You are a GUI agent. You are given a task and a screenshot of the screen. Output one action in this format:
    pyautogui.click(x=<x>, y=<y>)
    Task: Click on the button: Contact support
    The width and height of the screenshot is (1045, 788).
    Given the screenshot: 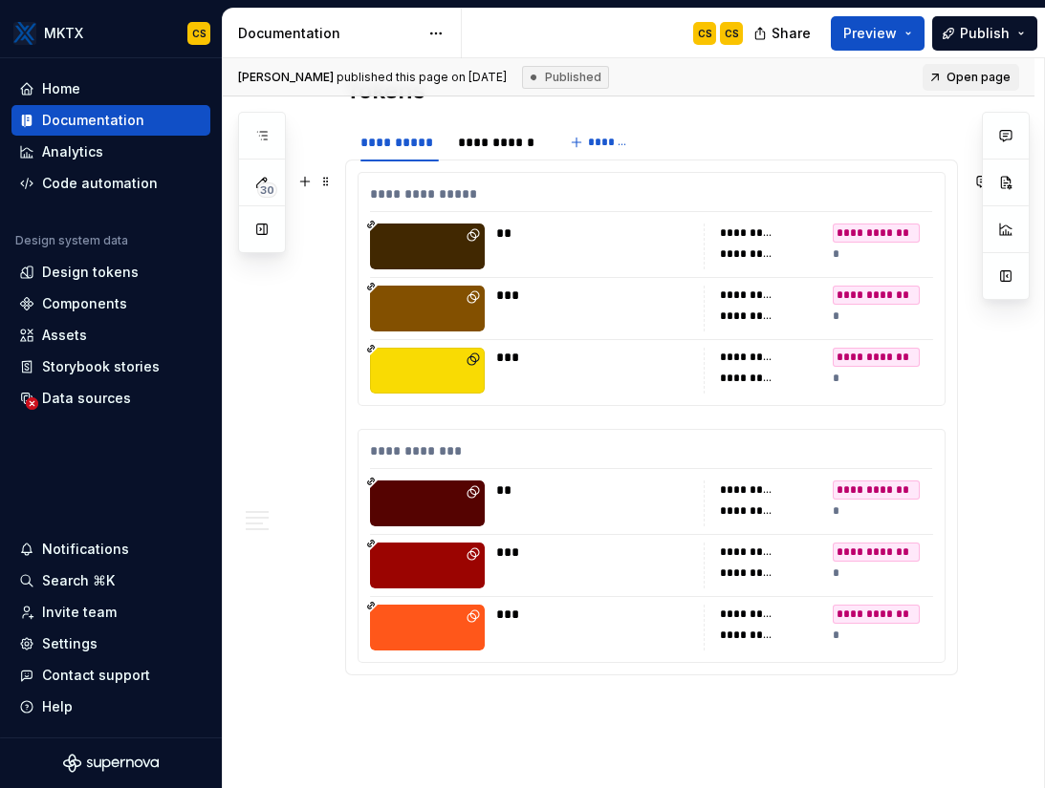 What is the action you would take?
    pyautogui.click(x=111, y=676)
    